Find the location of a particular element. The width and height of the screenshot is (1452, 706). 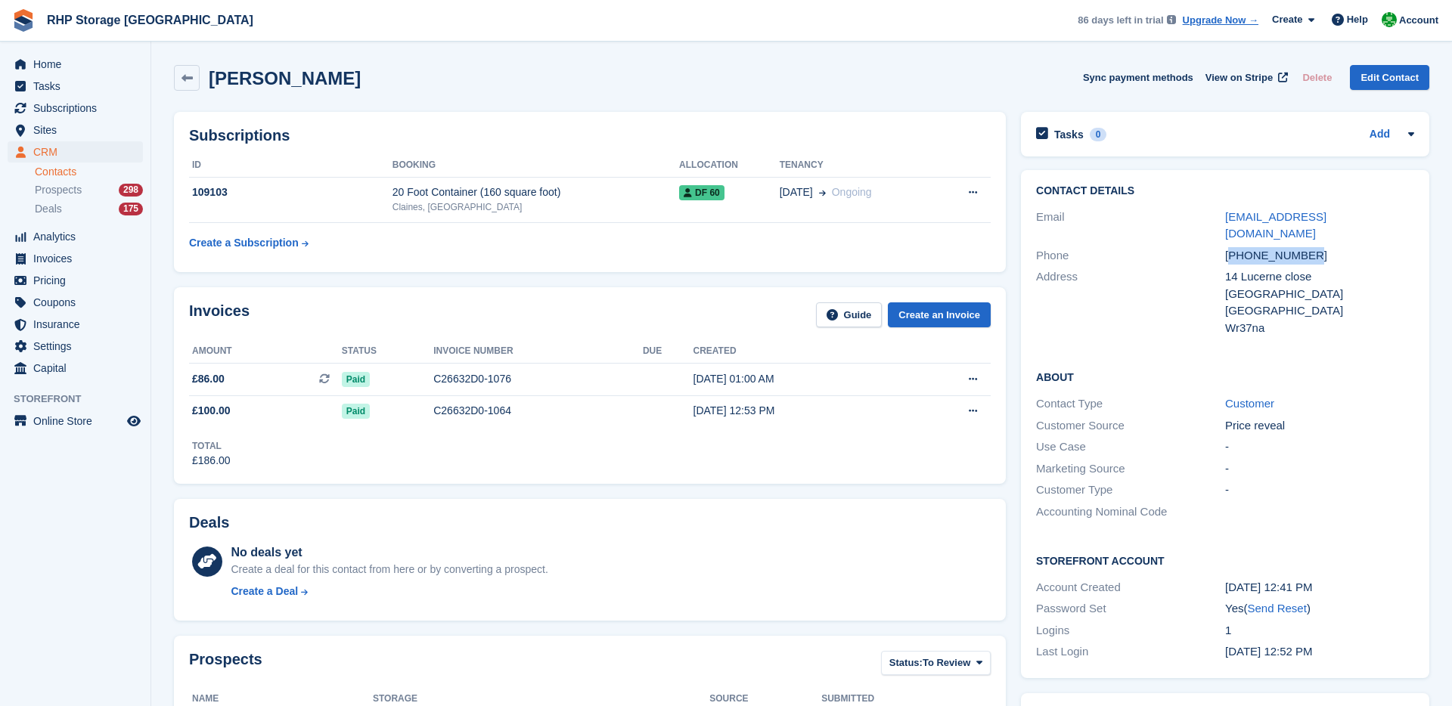

span: DF 60 is located at coordinates (702, 193).